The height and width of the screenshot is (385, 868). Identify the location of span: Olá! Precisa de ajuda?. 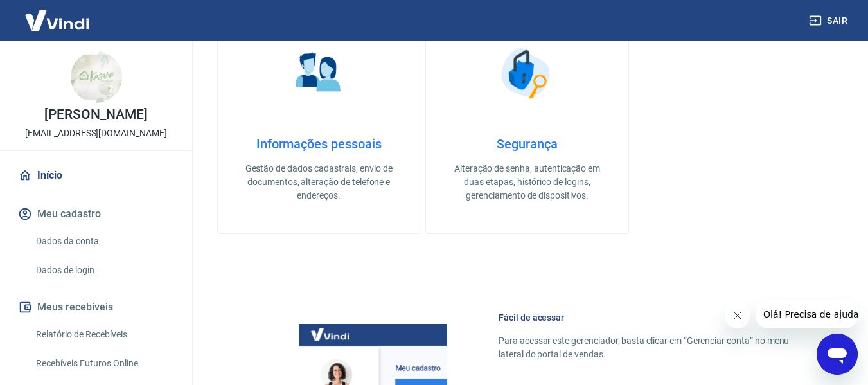
(58, 14).